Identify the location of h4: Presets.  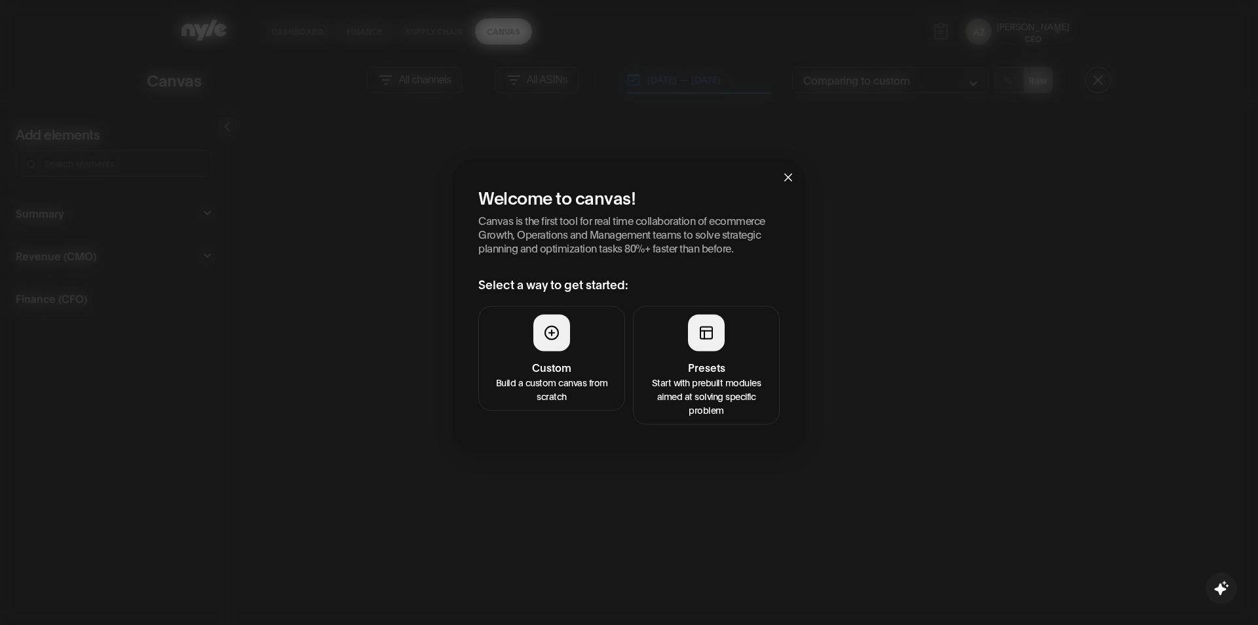
(707, 366).